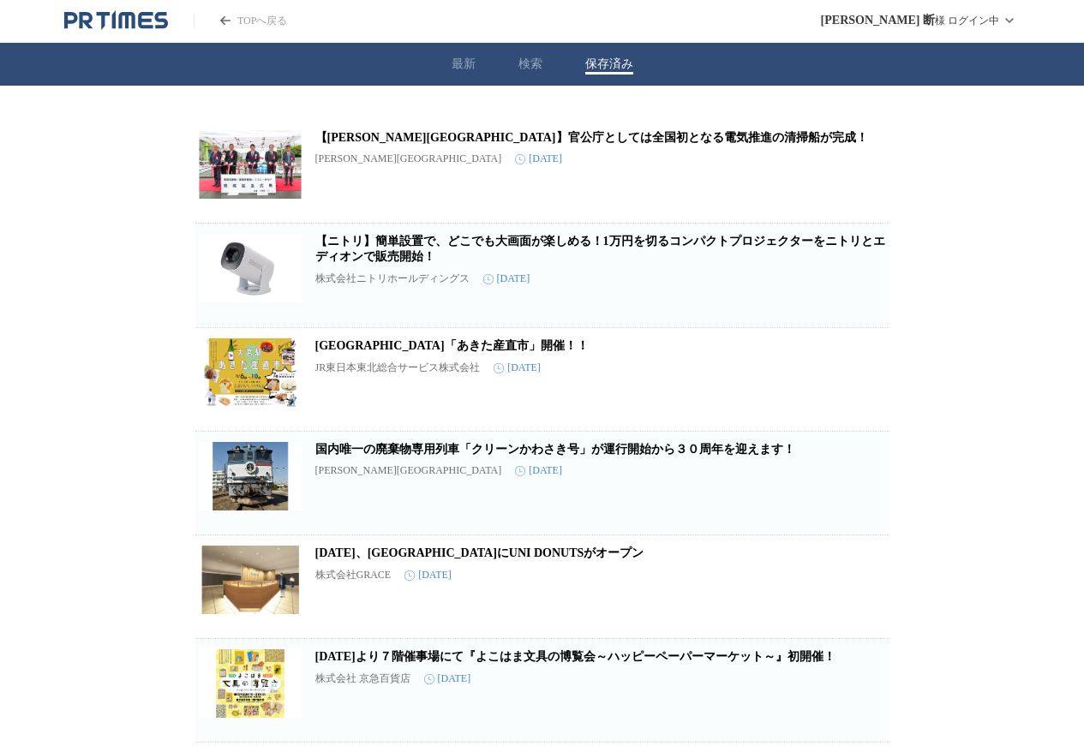 The image size is (1084, 752). Describe the element at coordinates (397, 367) in the screenshot. I see `p: JR東日本東北総合サービス株式会社` at that location.